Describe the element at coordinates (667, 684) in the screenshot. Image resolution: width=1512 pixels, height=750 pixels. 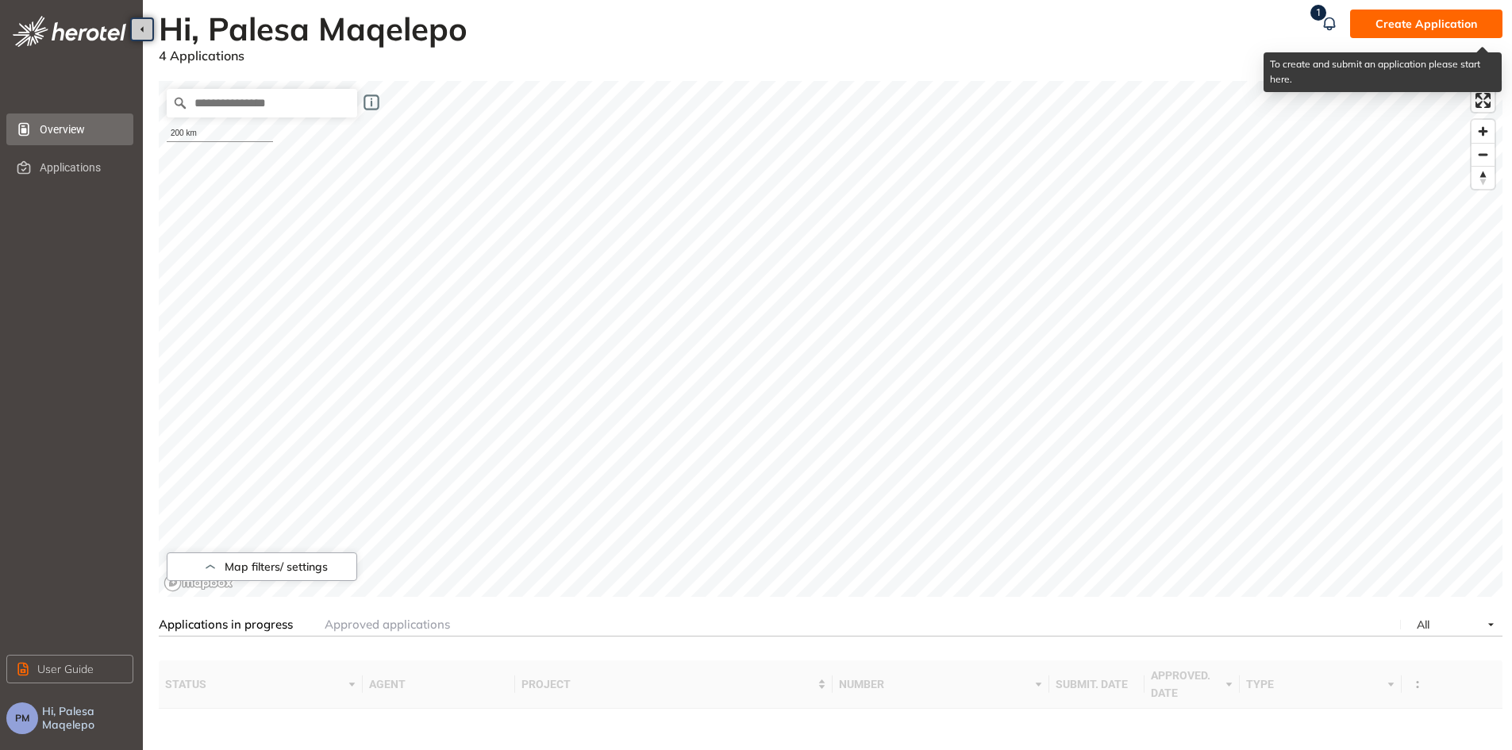
I see `span: project` at that location.